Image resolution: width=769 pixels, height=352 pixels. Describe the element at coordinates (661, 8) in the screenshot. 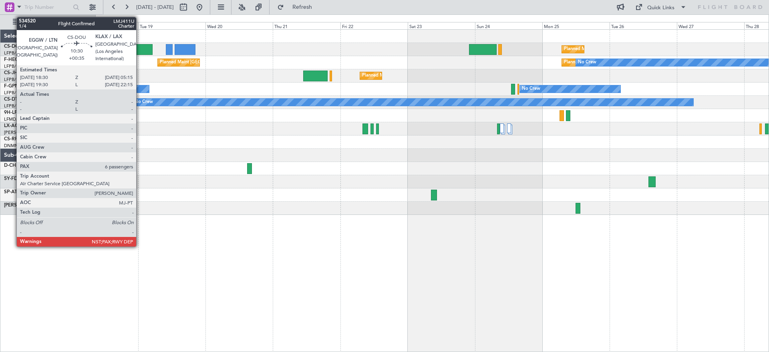

I see `div: Quick Links` at that location.